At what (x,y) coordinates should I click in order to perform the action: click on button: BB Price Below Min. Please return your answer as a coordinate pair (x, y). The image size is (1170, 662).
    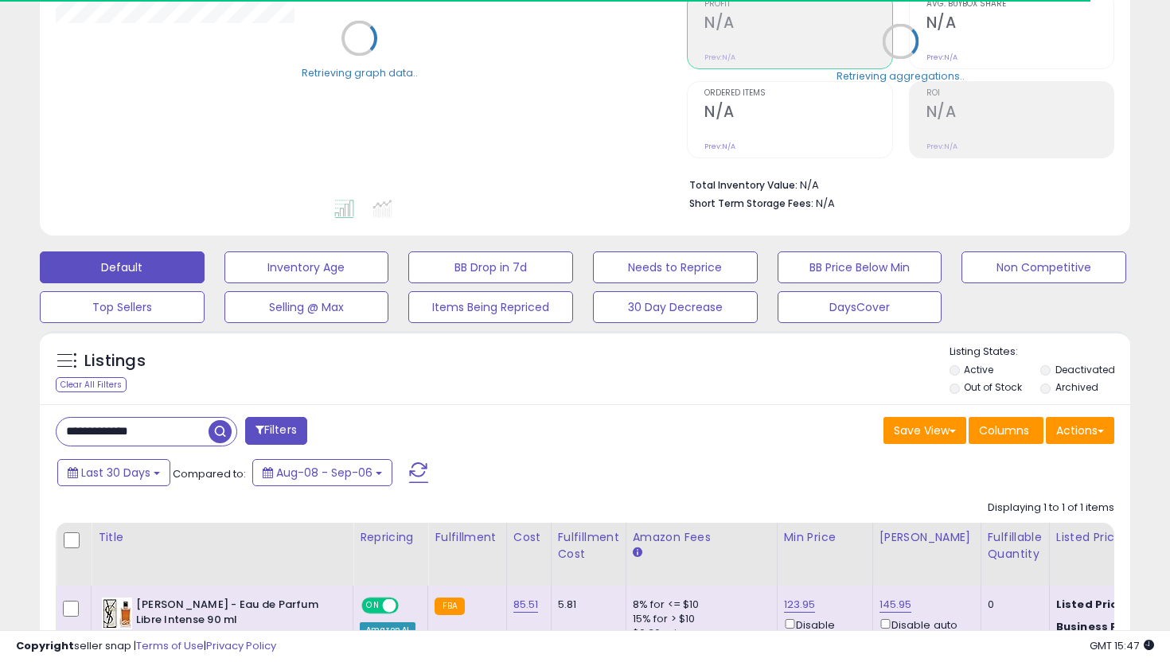
    Looking at the image, I should click on (859, 267).